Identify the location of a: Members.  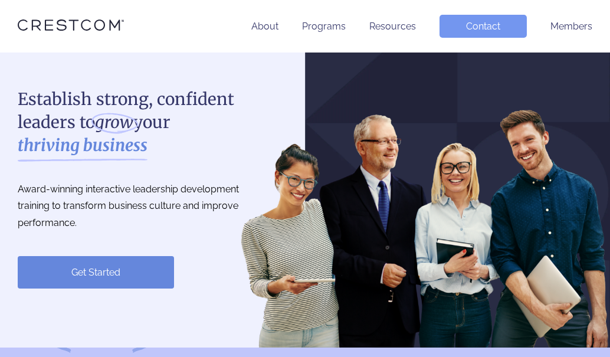
(571, 26).